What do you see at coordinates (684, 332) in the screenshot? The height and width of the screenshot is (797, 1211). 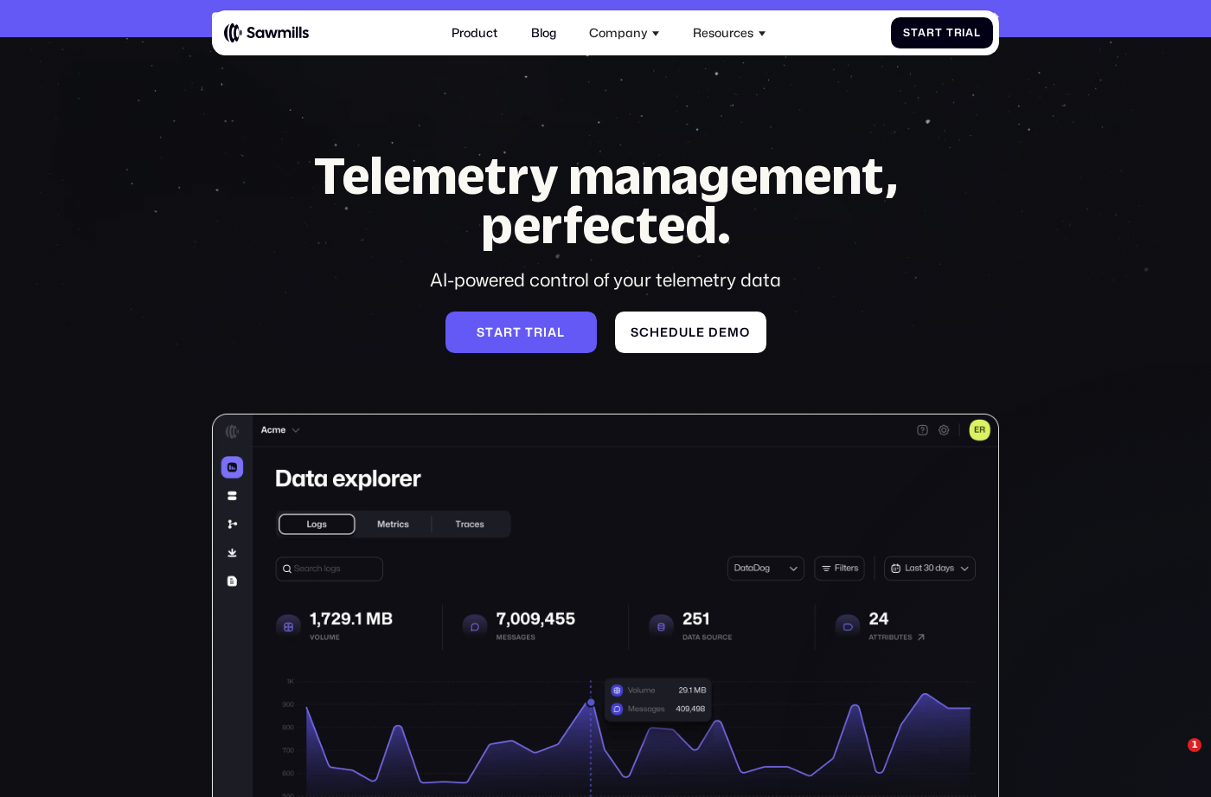 I see `span: u` at bounding box center [684, 332].